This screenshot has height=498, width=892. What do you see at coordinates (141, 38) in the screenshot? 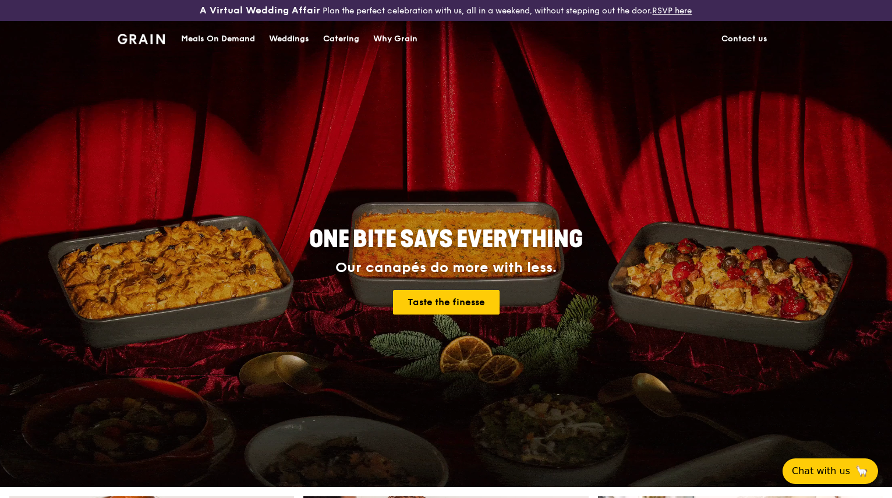
I see `a: GrainGrain` at bounding box center [141, 38].